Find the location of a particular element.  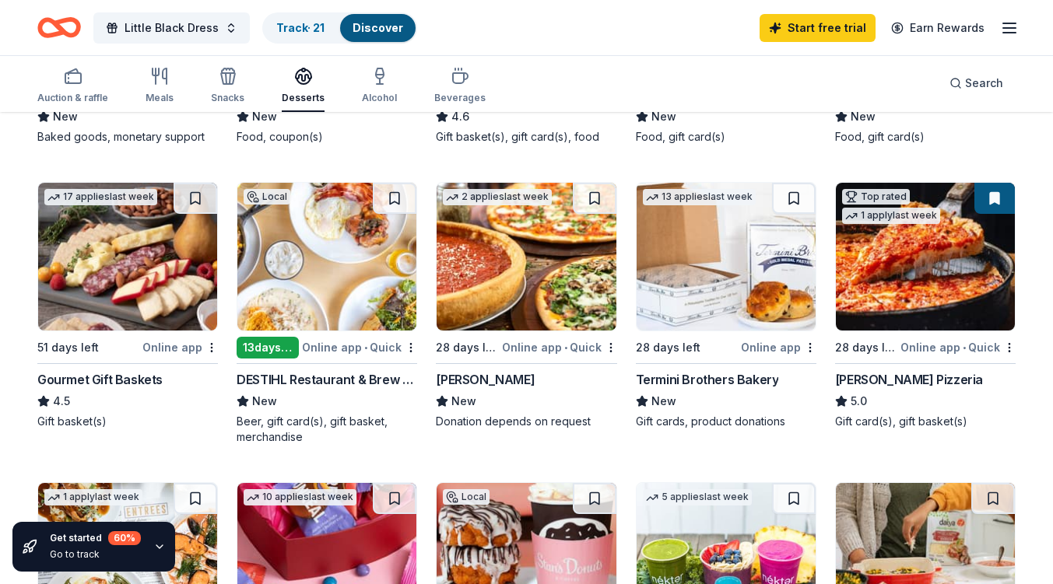

div: Alcohol is located at coordinates (379, 98).